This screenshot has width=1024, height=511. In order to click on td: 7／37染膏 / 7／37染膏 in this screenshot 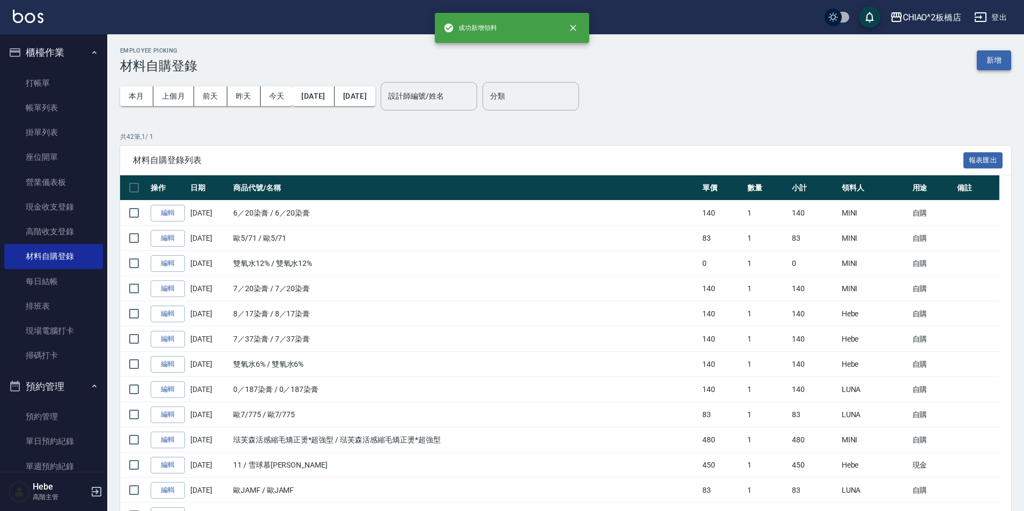, I will do `click(465, 339)`.